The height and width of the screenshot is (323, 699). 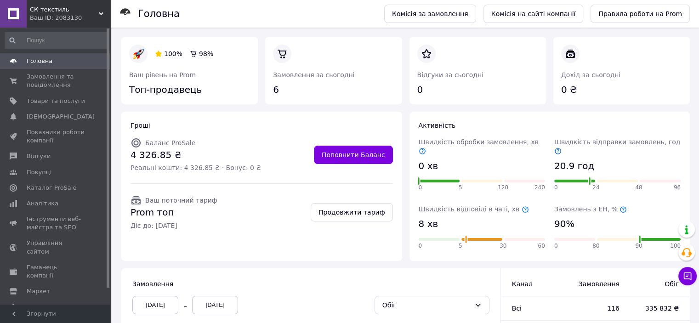 What do you see at coordinates (474, 209) in the screenshot?
I see `span: Швидкість відповіді в чаті, хв` at bounding box center [474, 209].